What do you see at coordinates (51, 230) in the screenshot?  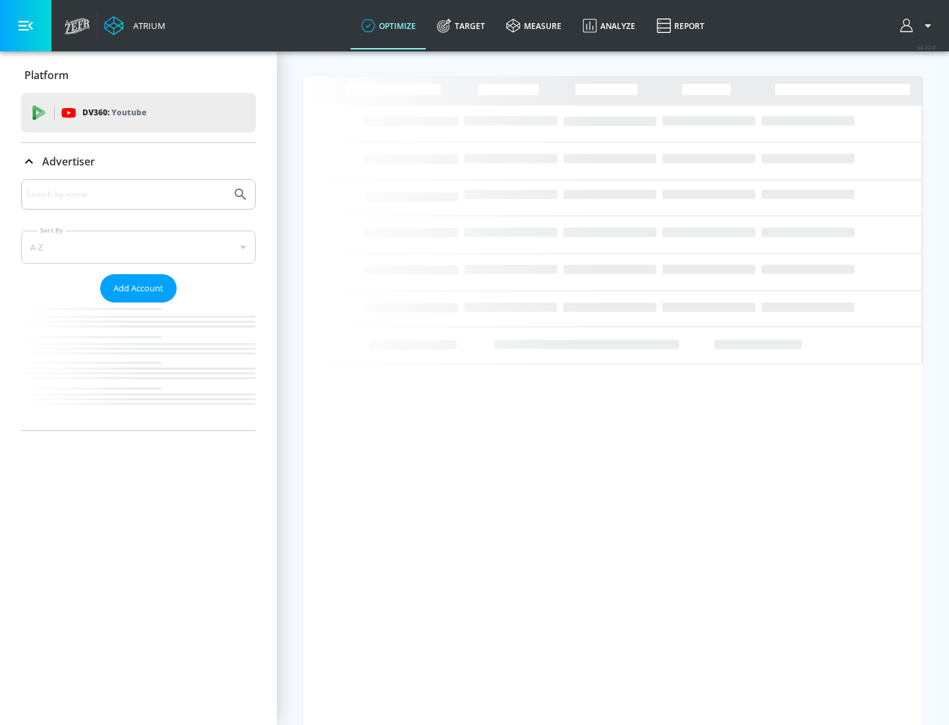 I see `label: Sort By` at bounding box center [51, 230].